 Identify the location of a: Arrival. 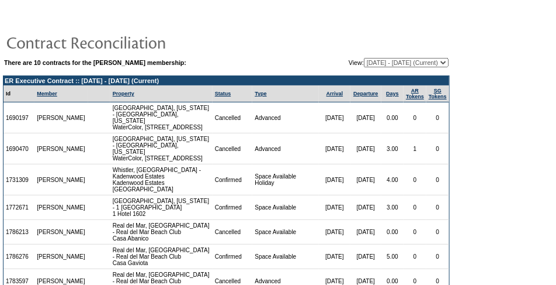
(335, 93).